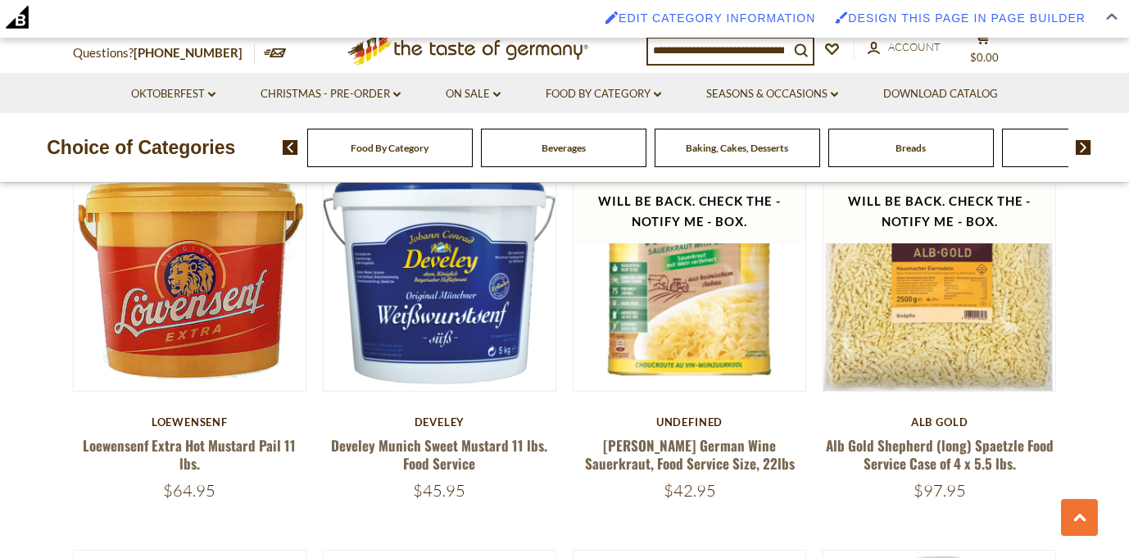 Image resolution: width=1129 pixels, height=558 pixels. I want to click on div: undefined, so click(689, 422).